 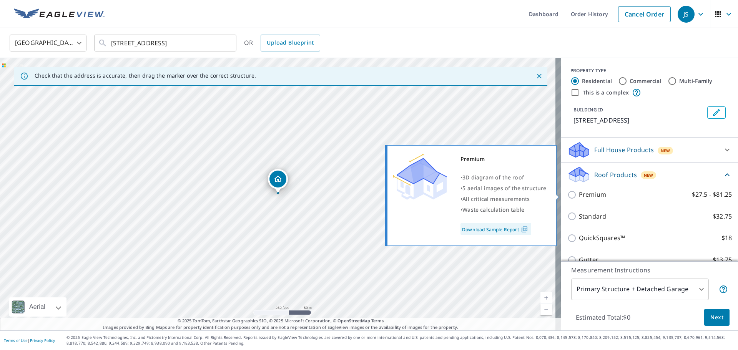 What do you see at coordinates (717, 113) in the screenshot?
I see `button: Edit building 1` at bounding box center [717, 113].